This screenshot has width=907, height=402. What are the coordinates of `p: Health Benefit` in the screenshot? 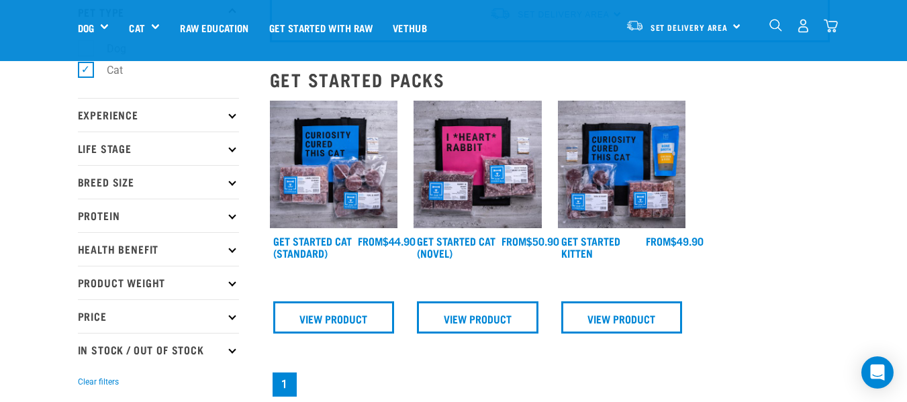 It's located at (159, 249).